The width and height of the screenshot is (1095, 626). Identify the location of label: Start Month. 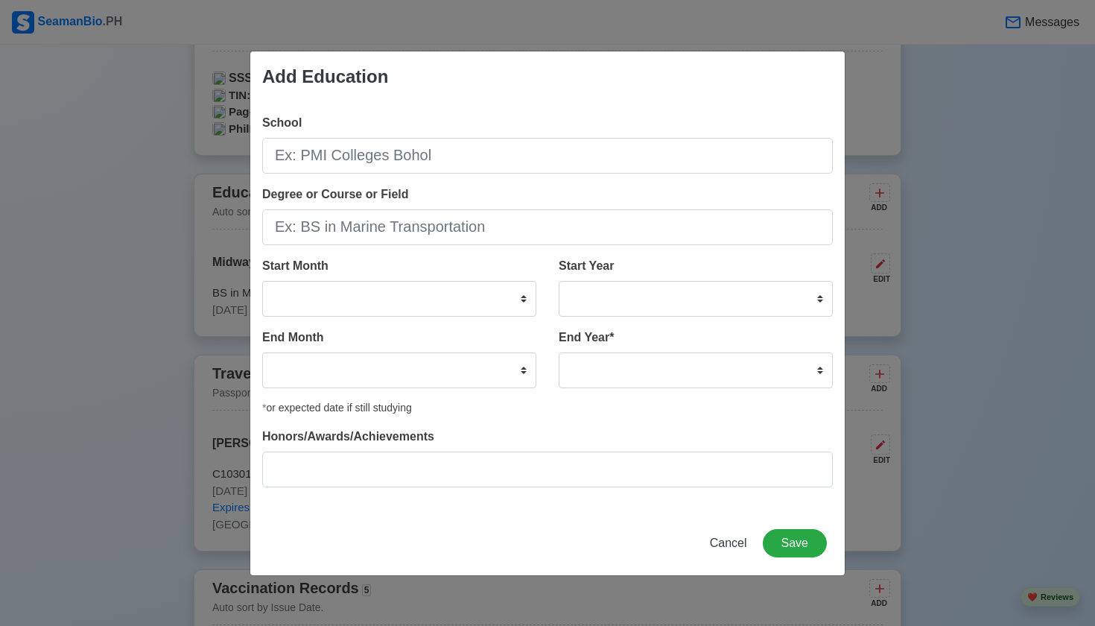
(295, 266).